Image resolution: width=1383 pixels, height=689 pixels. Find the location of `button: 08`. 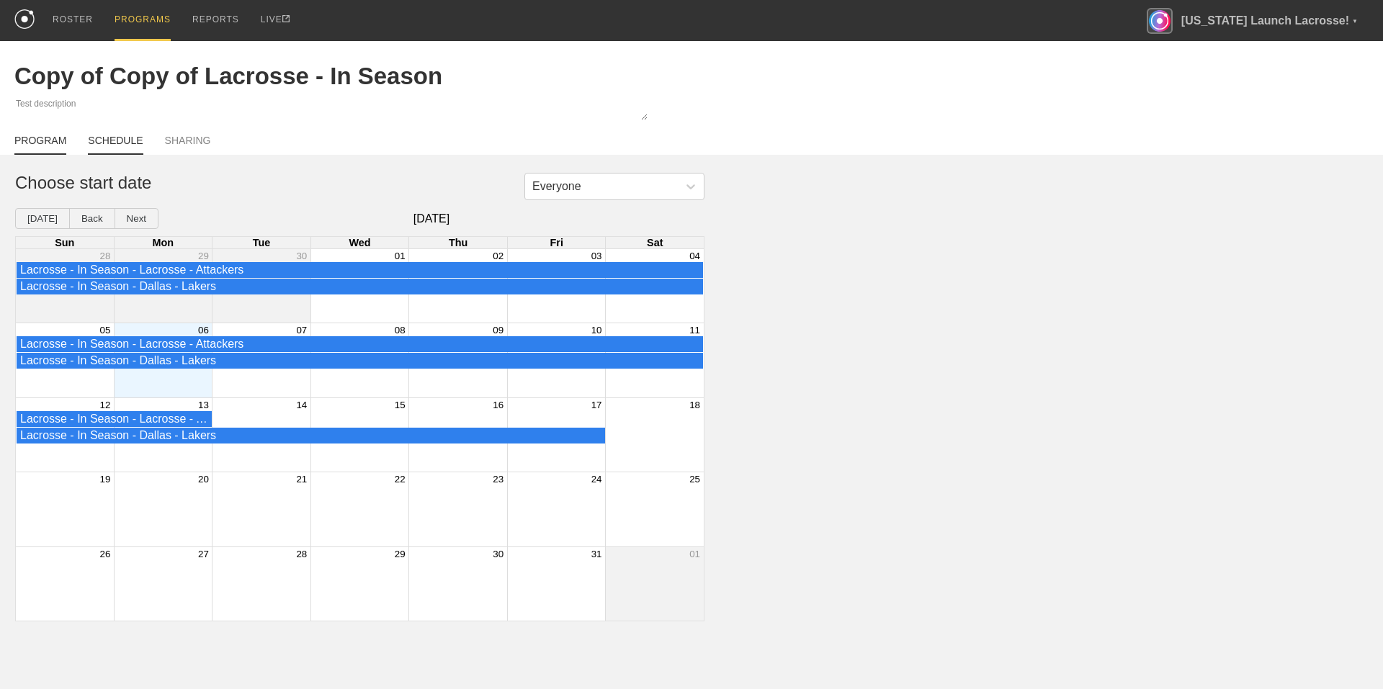

button: 08 is located at coordinates (400, 330).